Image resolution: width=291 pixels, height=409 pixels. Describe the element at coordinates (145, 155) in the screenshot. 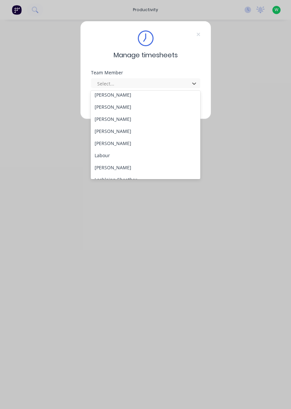

I see `div: Labour` at that location.